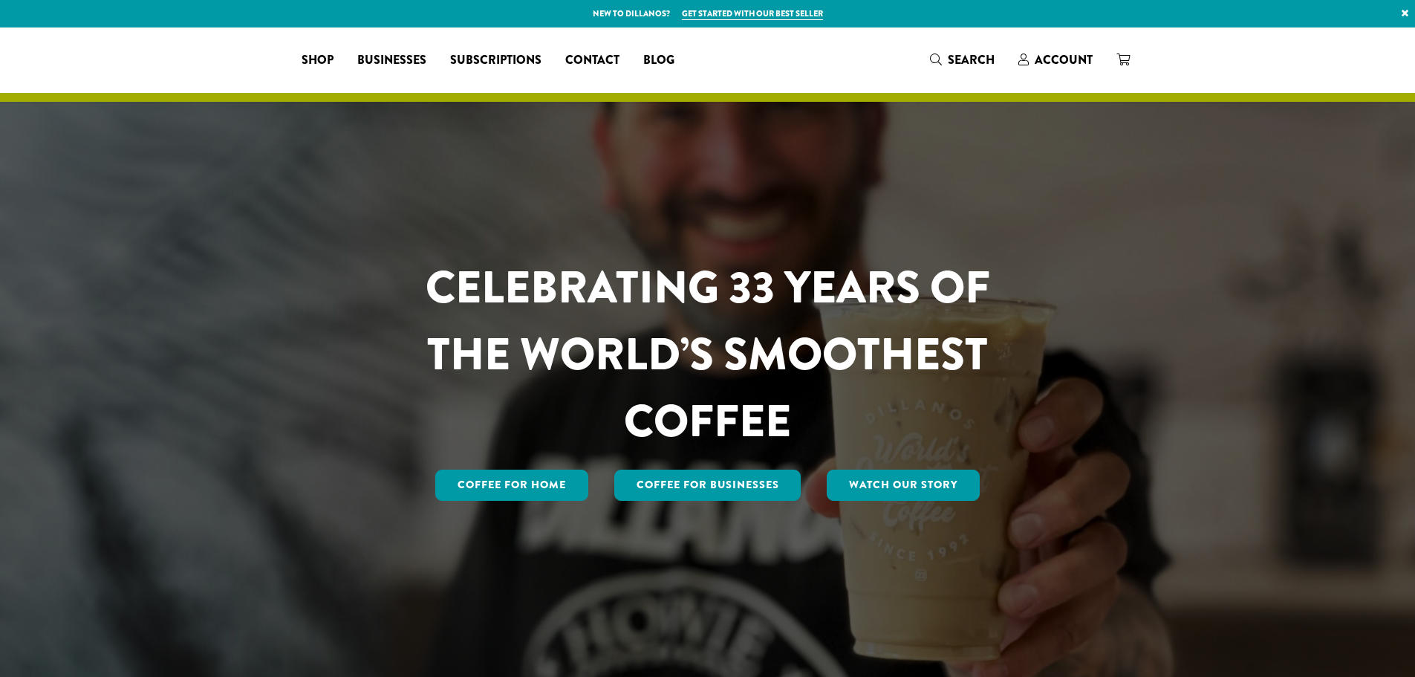  What do you see at coordinates (962, 59) in the screenshot?
I see `a: Search` at bounding box center [962, 59].